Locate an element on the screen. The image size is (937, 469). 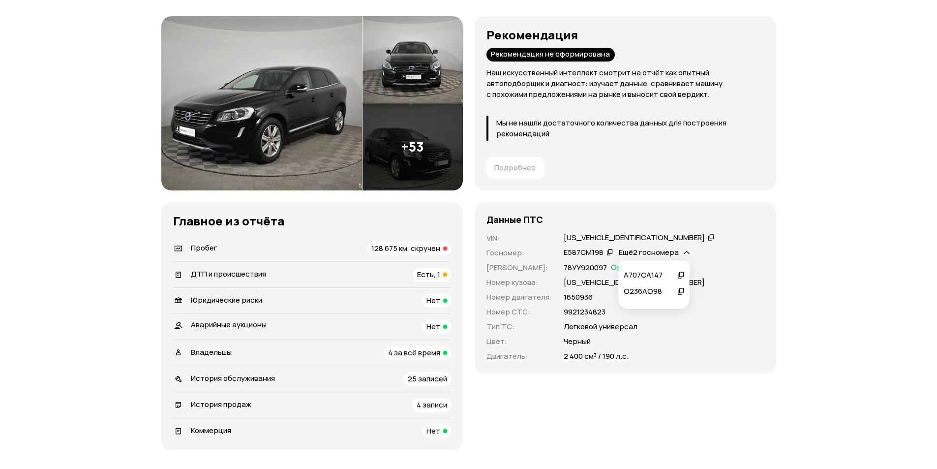
span: Ещё 2 госномера is located at coordinates (649, 252).